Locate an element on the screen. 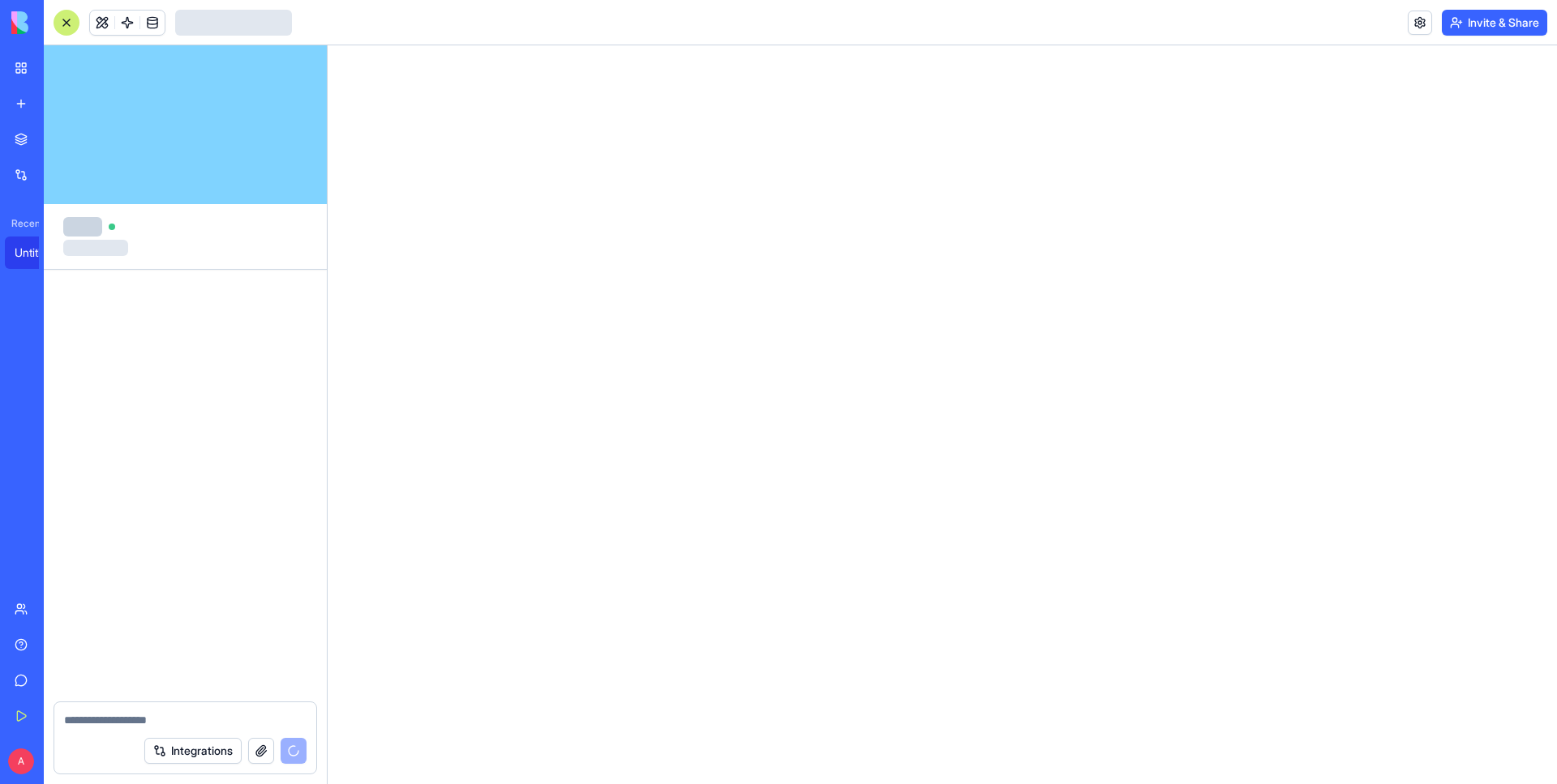 The height and width of the screenshot is (784, 1557). div: Untitled App is located at coordinates (37, 252).